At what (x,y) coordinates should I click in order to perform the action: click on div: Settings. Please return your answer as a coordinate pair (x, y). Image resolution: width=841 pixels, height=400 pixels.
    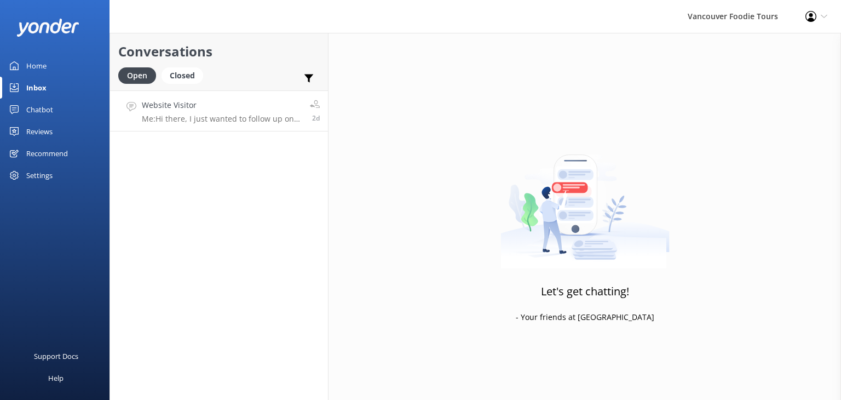
    Looking at the image, I should click on (39, 175).